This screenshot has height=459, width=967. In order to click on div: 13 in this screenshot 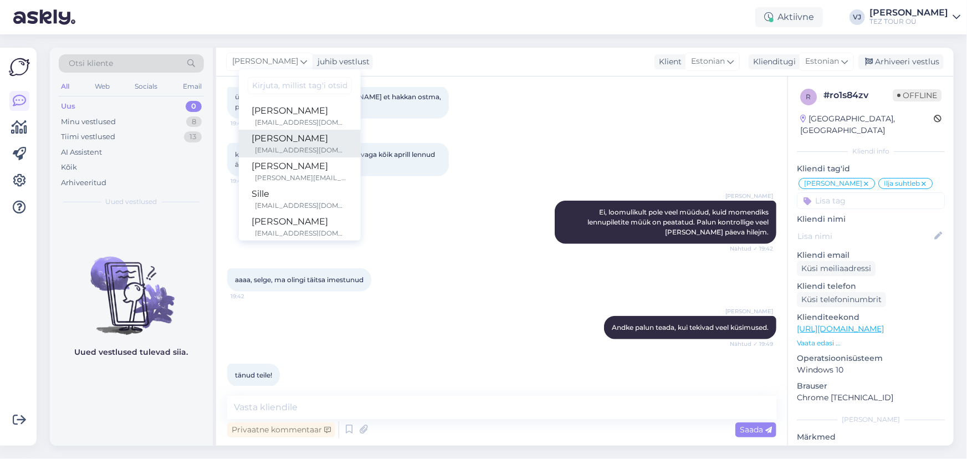, I will do `click(193, 137)`.